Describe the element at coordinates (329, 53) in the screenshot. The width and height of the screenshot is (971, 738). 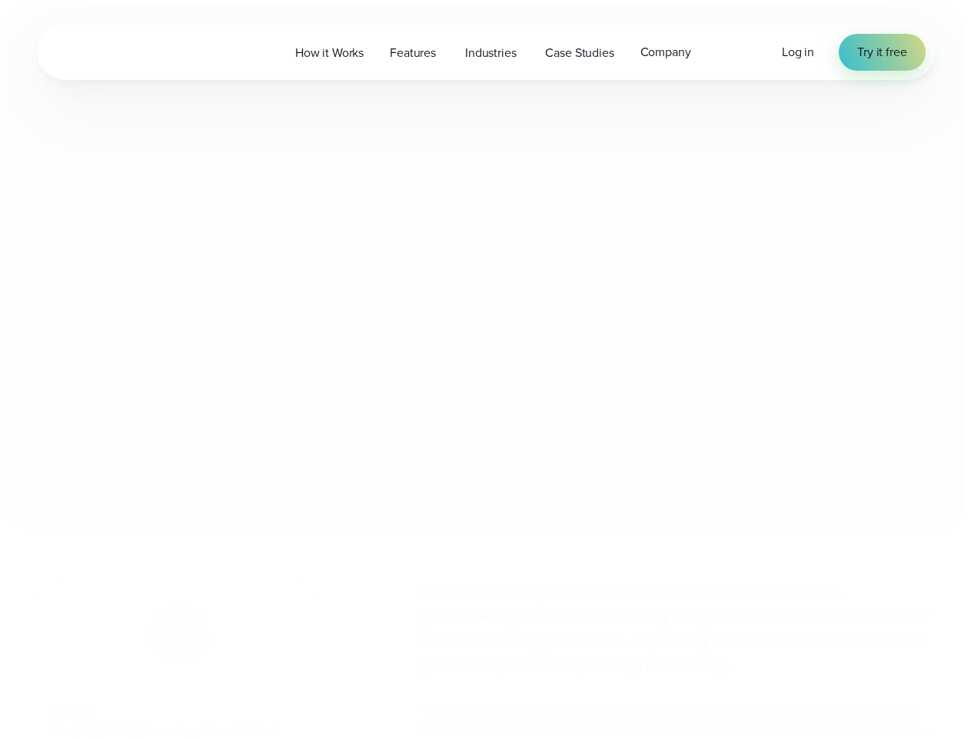
I see `span: How it Works` at that location.